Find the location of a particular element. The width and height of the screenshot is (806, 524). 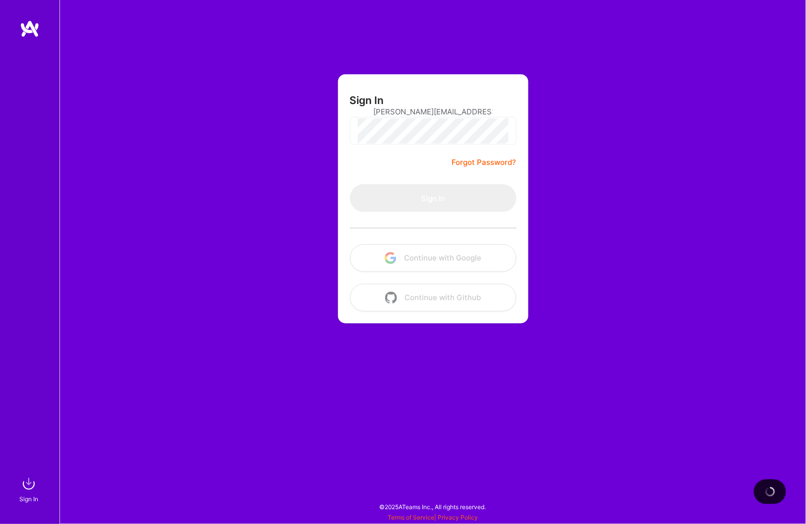

h3: Sign In is located at coordinates (367, 100).